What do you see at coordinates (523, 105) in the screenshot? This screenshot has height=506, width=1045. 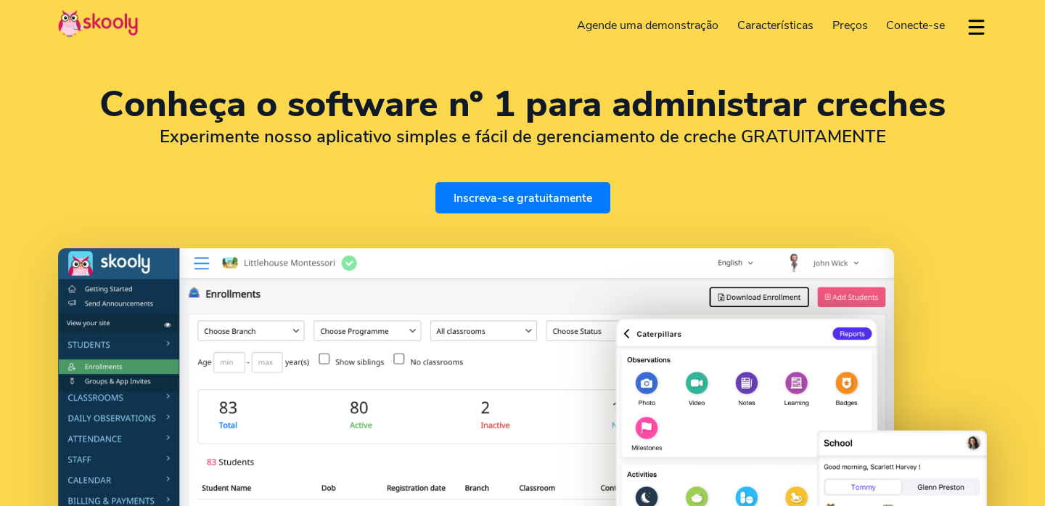 I see `h1: Conheça o software nº 1 para administrar creches` at bounding box center [523, 105].